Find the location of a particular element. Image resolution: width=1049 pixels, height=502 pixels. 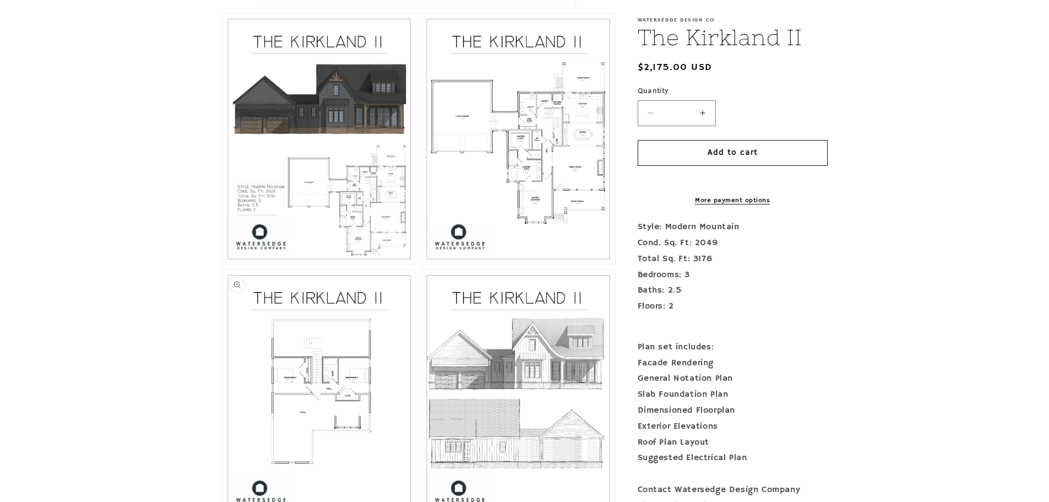

div: Suggested Electrical Plan is located at coordinates (732, 458).